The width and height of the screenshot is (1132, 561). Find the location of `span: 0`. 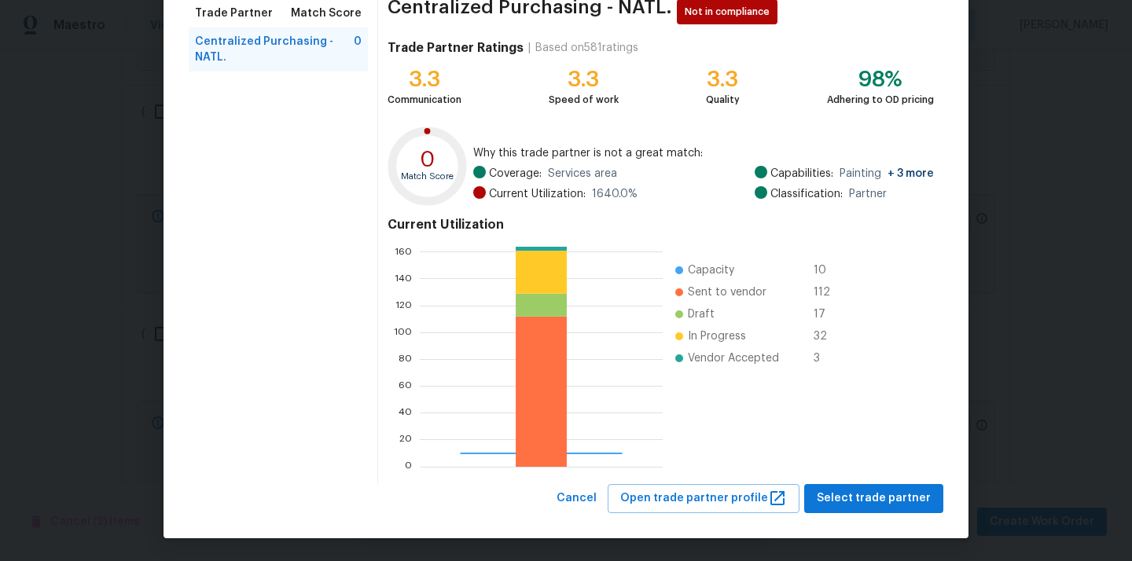

span: 0 is located at coordinates (358, 50).